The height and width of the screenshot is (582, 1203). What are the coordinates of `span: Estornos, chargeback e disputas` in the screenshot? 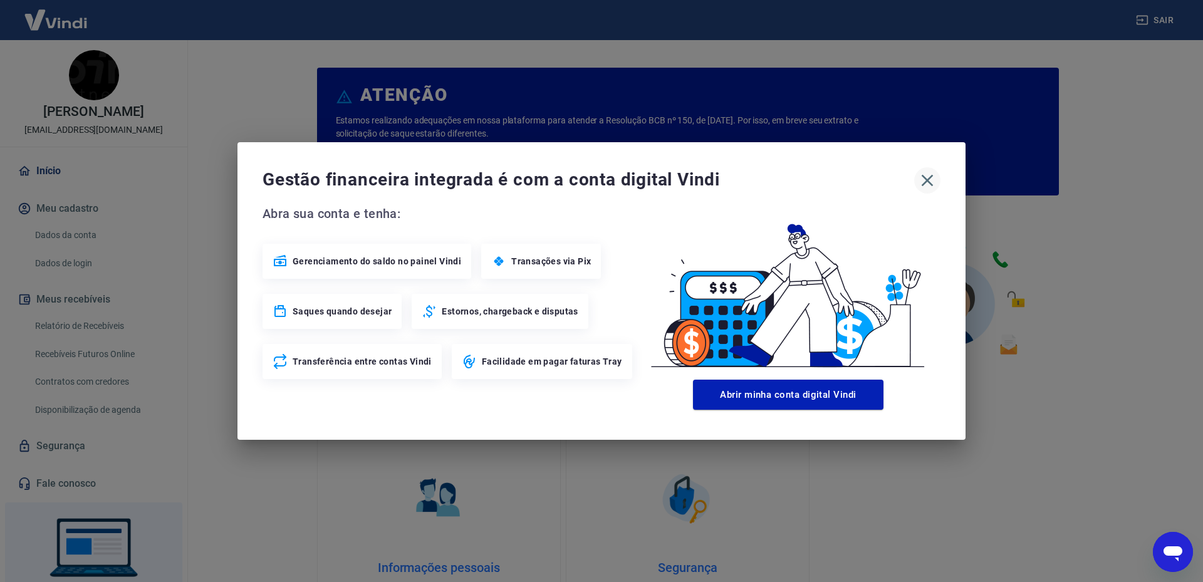 It's located at (509, 311).